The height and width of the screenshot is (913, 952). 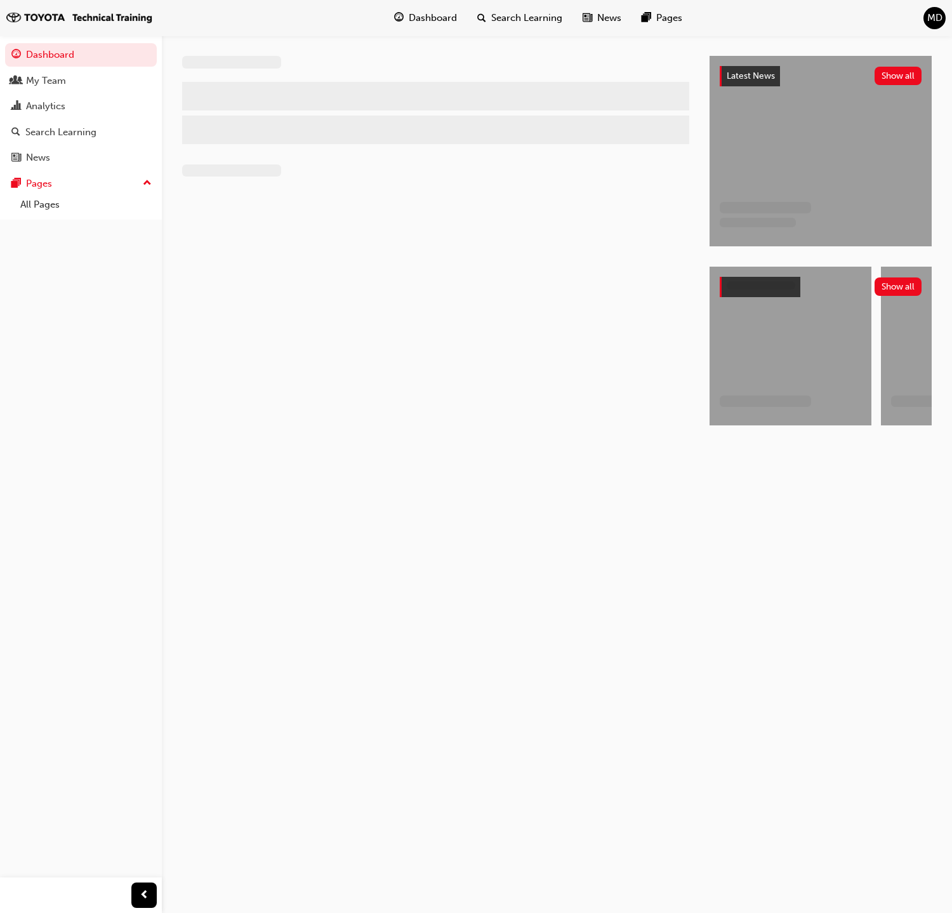 What do you see at coordinates (79, 18) in the screenshot?
I see `a: tt` at bounding box center [79, 18].